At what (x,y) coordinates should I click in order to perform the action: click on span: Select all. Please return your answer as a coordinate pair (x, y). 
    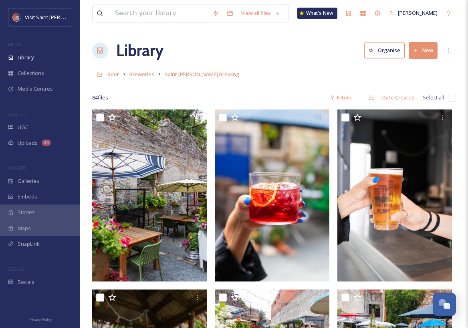
    Looking at the image, I should click on (433, 97).